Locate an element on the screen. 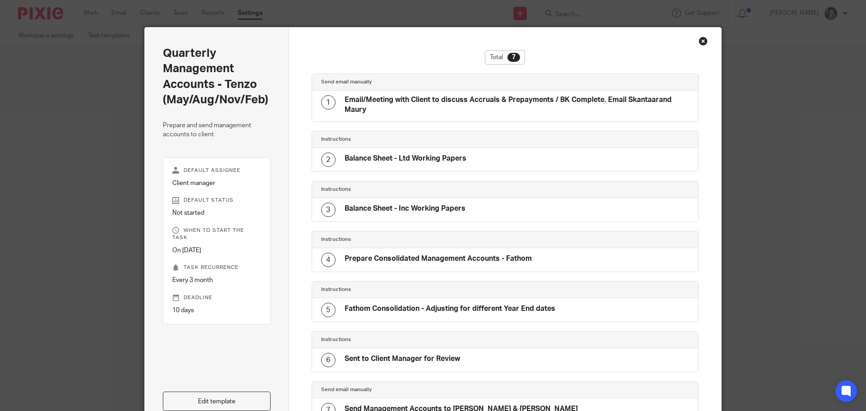  h4: Fathom Consolidation - Adjusting for different Year End dates is located at coordinates (449, 308).